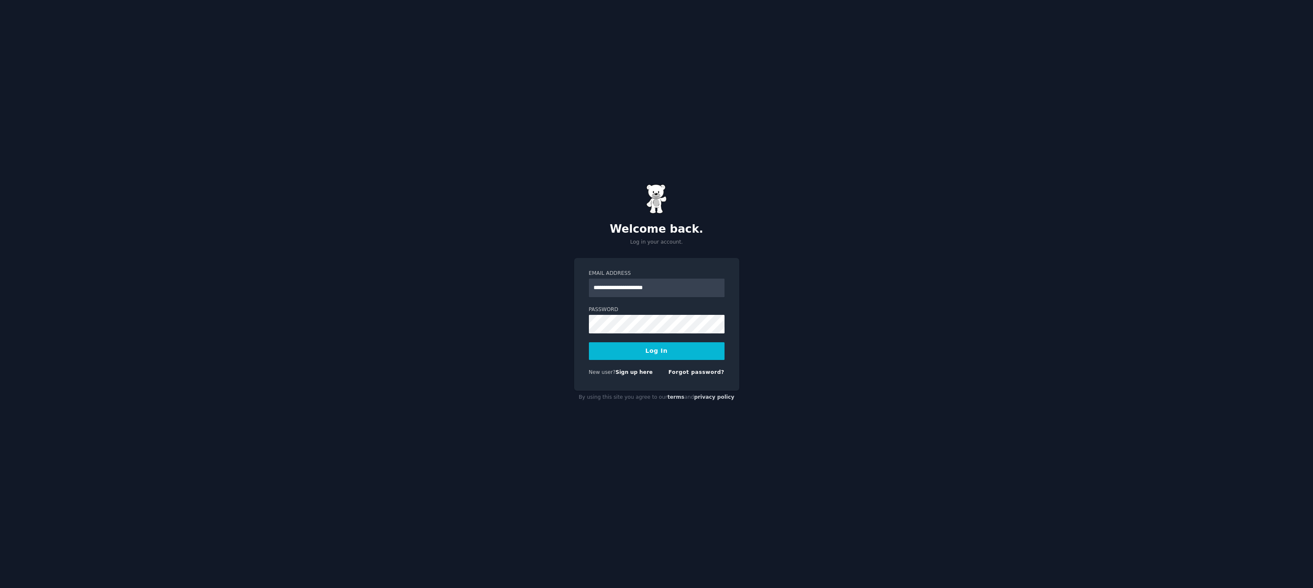 The image size is (1313, 588). What do you see at coordinates (657, 273) in the screenshot?
I see `label: Email Address` at bounding box center [657, 273].